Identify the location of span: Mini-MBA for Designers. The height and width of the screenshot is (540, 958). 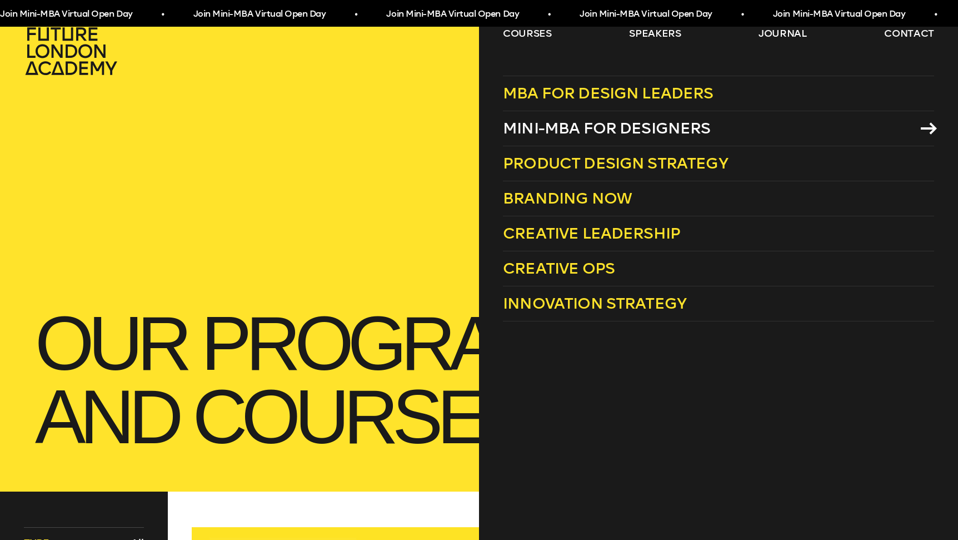
(607, 128).